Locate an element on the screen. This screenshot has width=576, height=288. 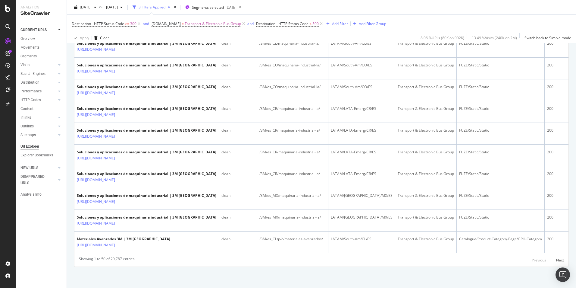
button: Apply is located at coordinates (80, 38).